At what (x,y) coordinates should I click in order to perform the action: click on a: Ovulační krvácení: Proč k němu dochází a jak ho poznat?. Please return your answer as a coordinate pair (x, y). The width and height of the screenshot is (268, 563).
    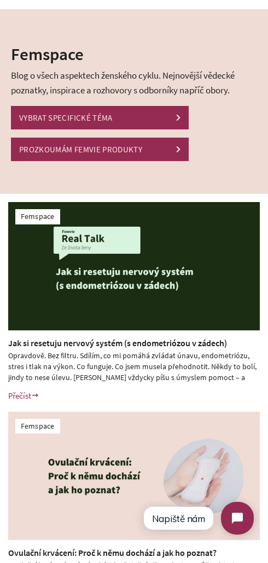
    Looking at the image, I should click on (112, 553).